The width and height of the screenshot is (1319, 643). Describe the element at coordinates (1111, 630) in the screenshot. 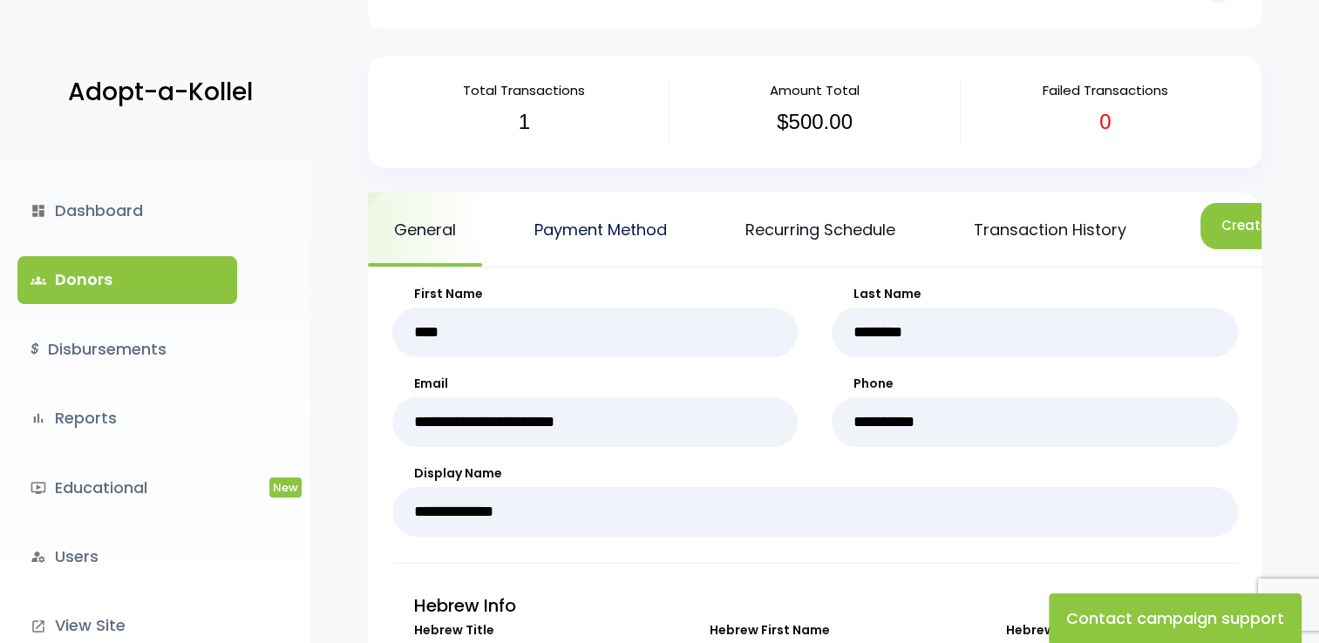

I see `label: Hebrew Last Name` at that location.